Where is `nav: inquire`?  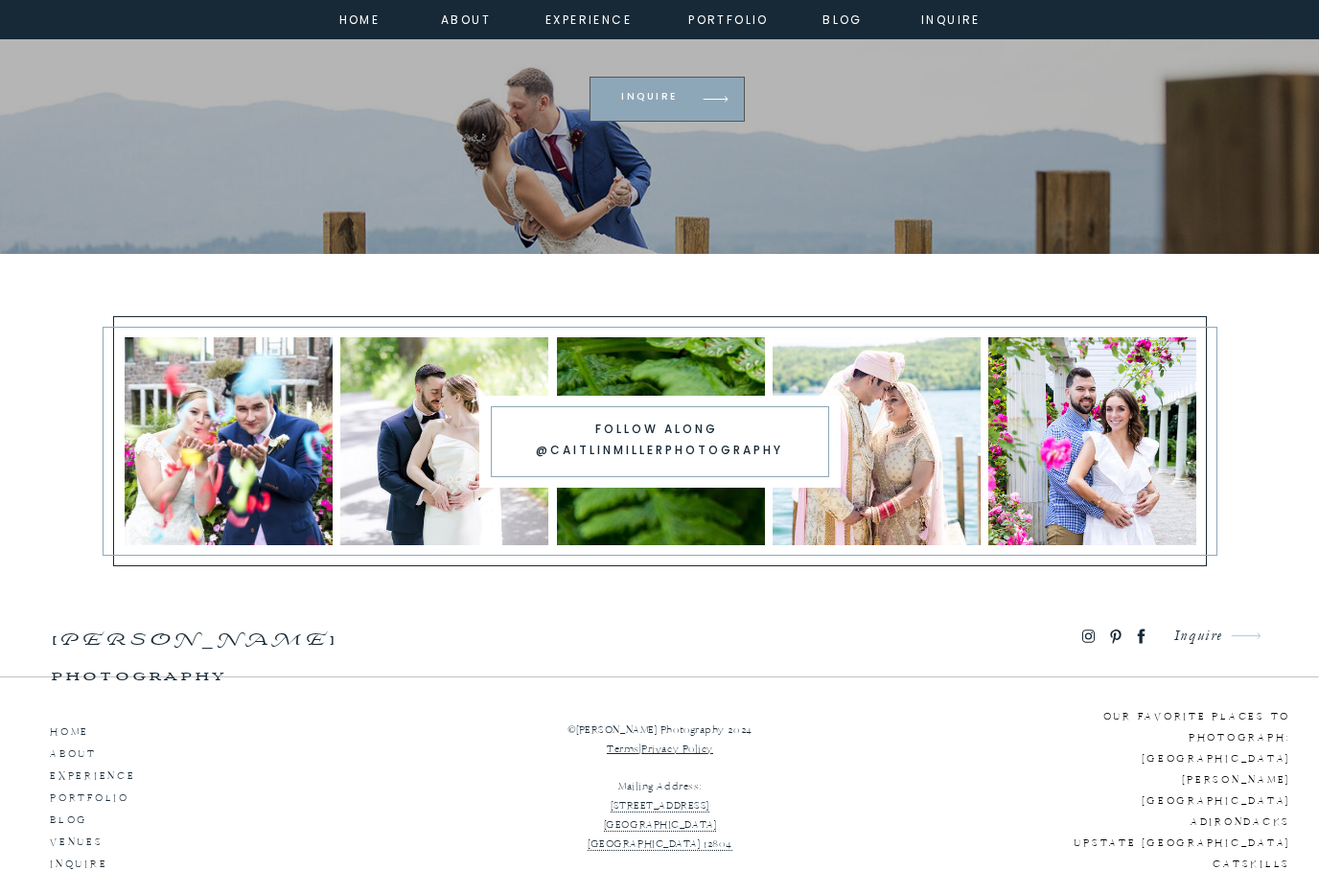
nav: inquire is located at coordinates (951, 18).